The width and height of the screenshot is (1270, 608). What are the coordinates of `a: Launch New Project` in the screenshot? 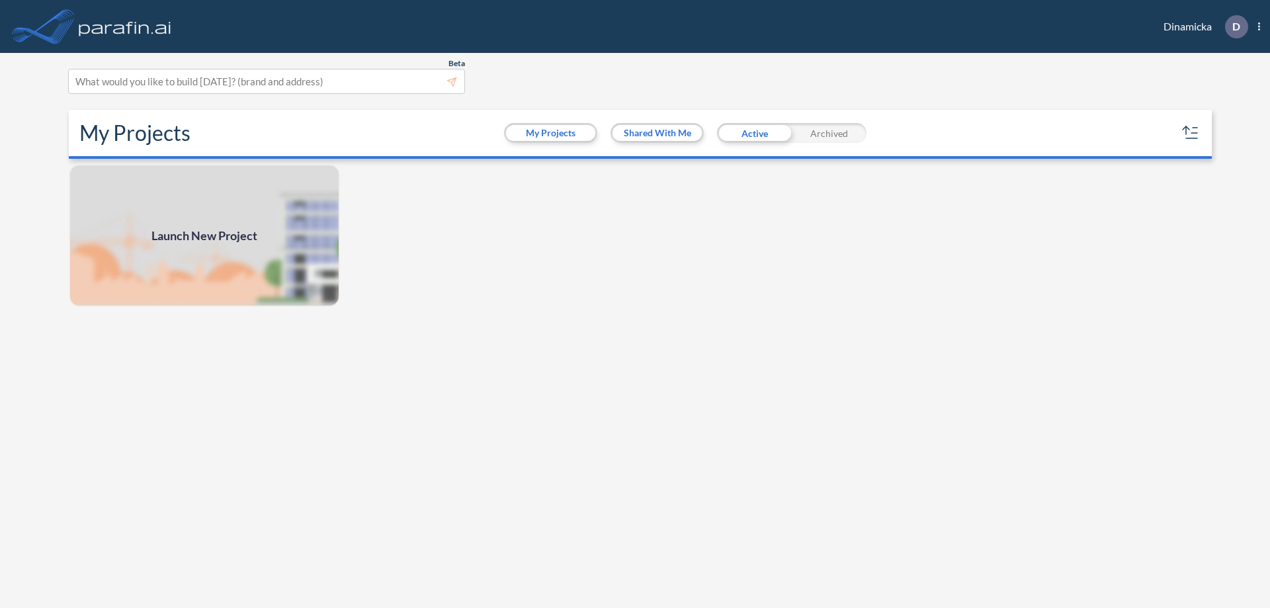 It's located at (204, 235).